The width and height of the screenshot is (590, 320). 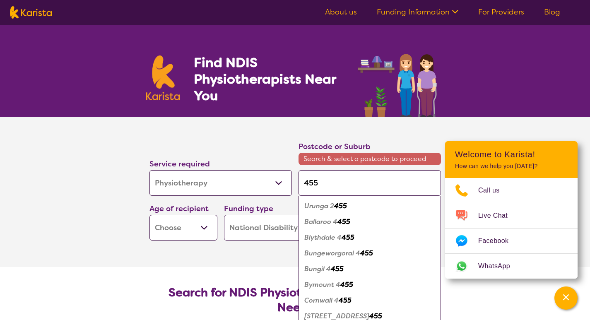 What do you see at coordinates (370, 222) in the screenshot?
I see `div: Ballaroo 4455` at bounding box center [370, 222].